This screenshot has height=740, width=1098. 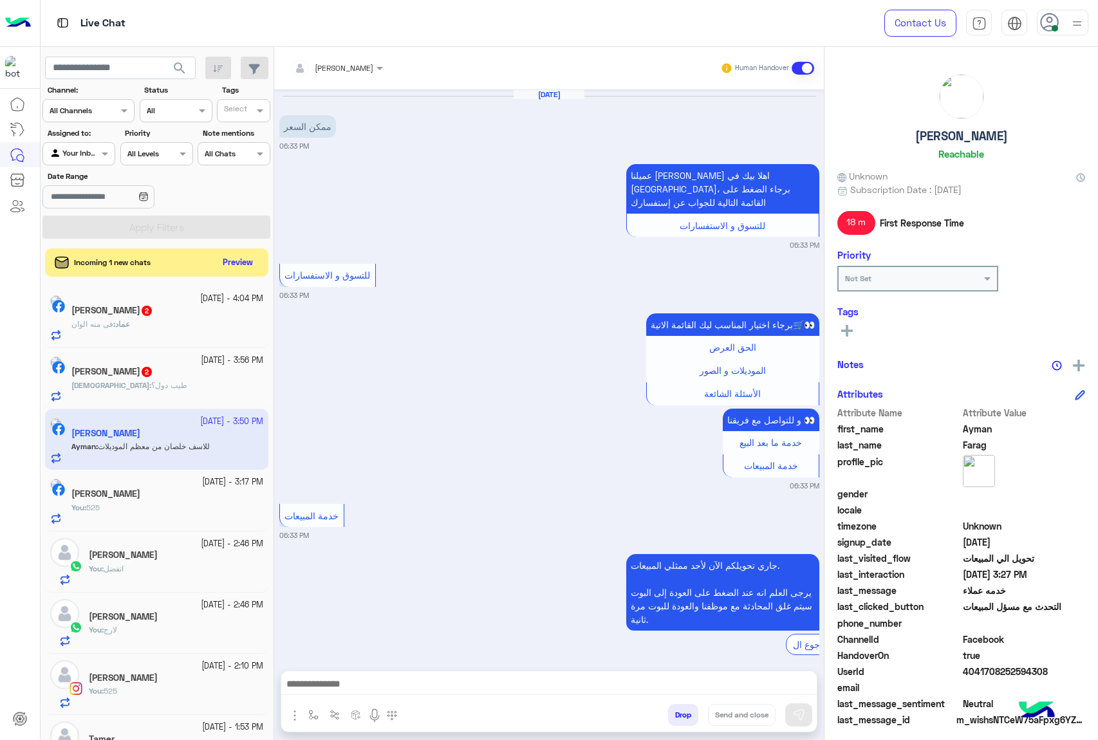 What do you see at coordinates (1079, 366) in the screenshot?
I see `img: add` at bounding box center [1079, 366].